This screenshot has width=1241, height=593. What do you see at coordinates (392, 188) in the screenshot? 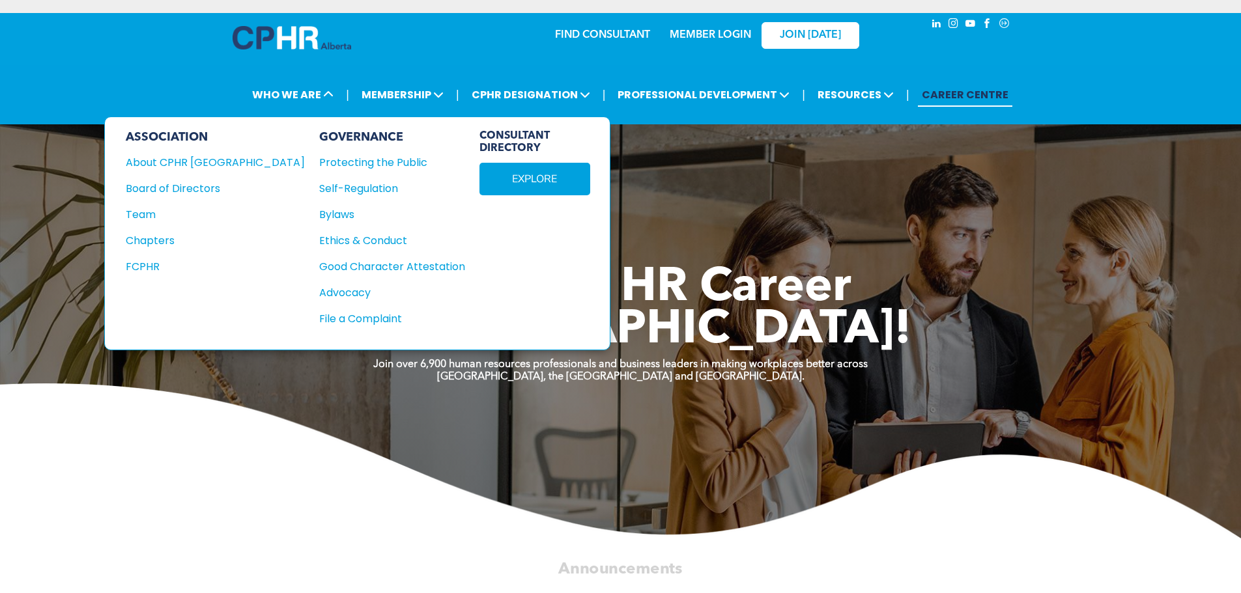
I see `a: Self-Regulation` at bounding box center [392, 188].